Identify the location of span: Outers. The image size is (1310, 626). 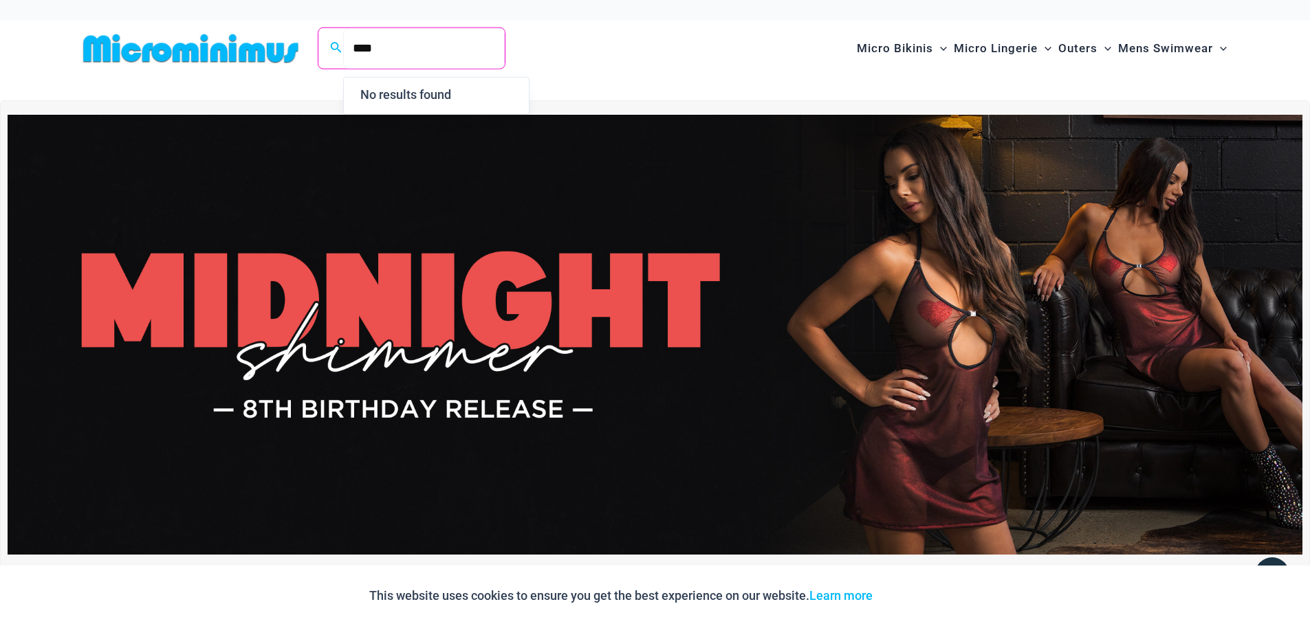
(1078, 48).